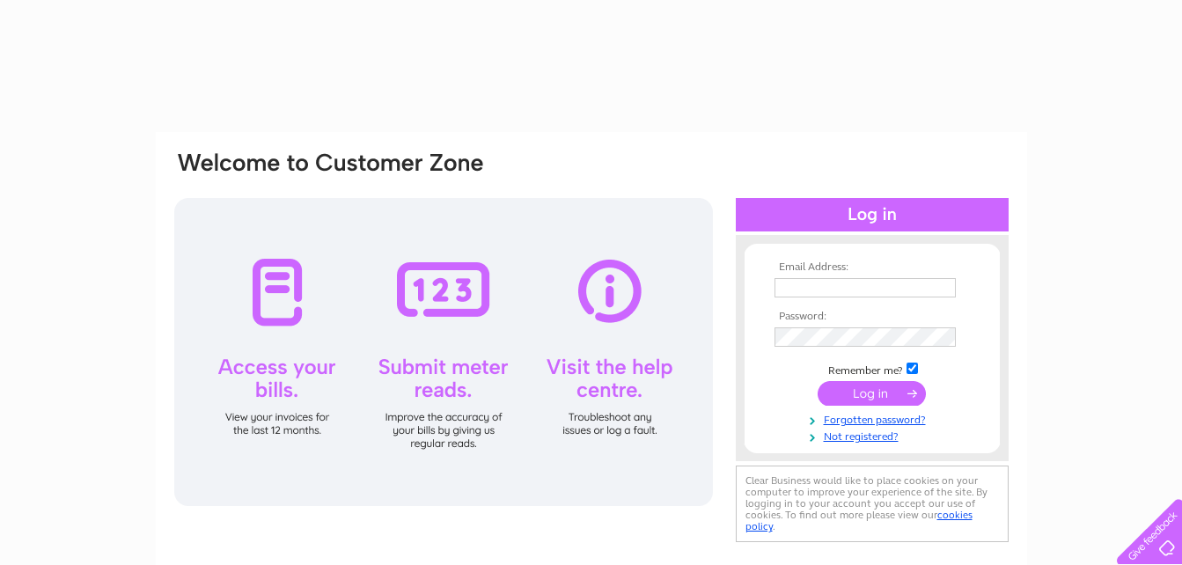  I want to click on a: cookies policy, so click(859, 520).